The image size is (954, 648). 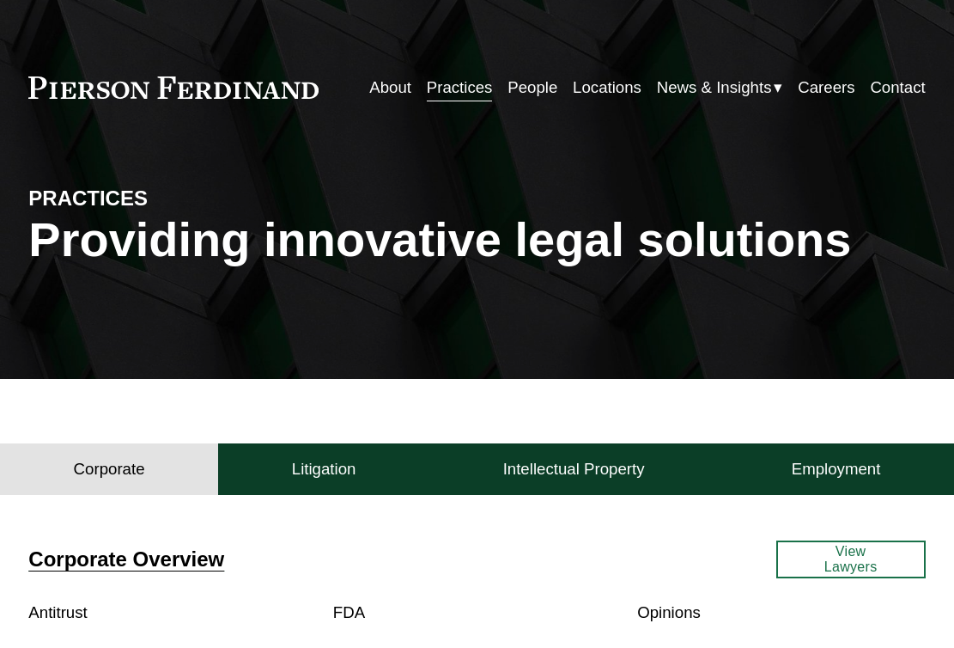 I want to click on a: About, so click(x=390, y=87).